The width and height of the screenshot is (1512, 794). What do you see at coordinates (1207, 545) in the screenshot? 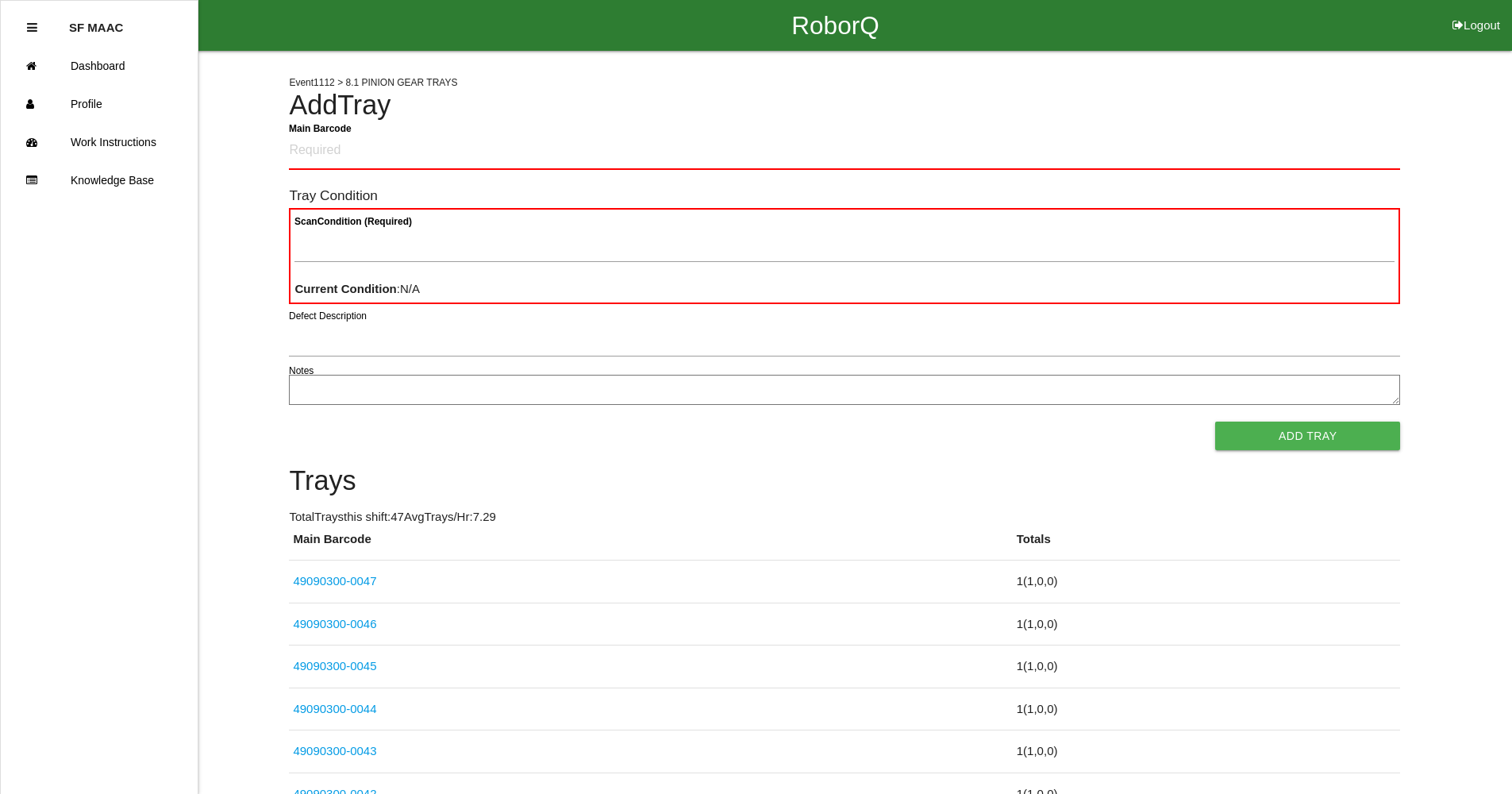
I see `th: Totals` at bounding box center [1207, 545].